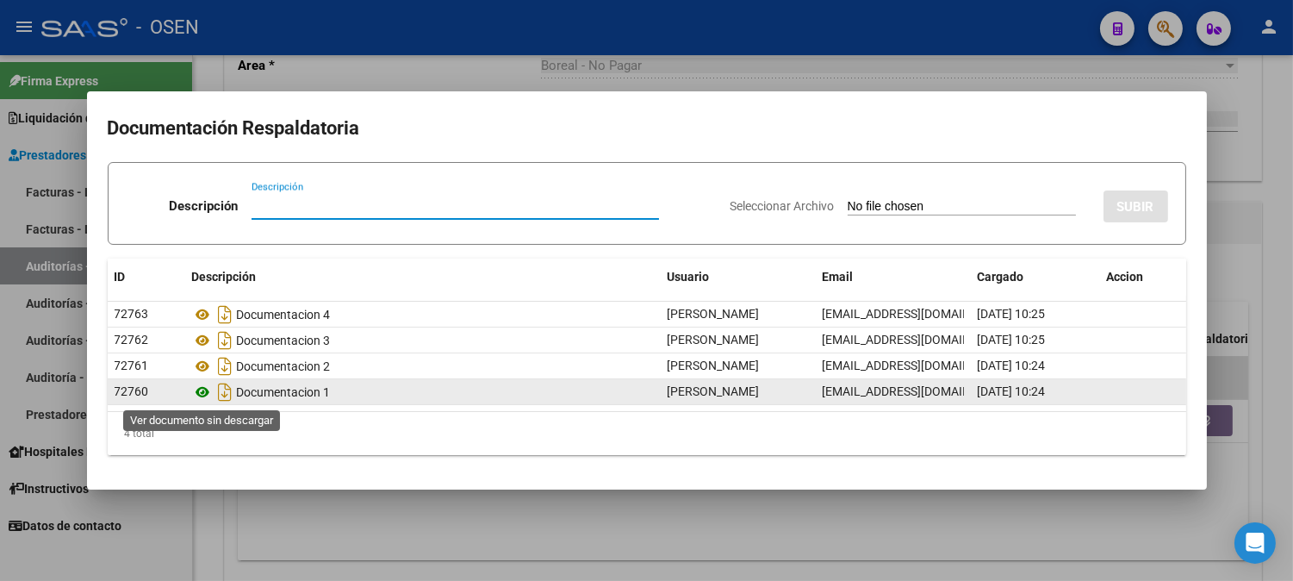 The width and height of the screenshot is (1293, 581). Describe the element at coordinates (423, 340) in the screenshot. I see `div: Documentacion 3` at that location.